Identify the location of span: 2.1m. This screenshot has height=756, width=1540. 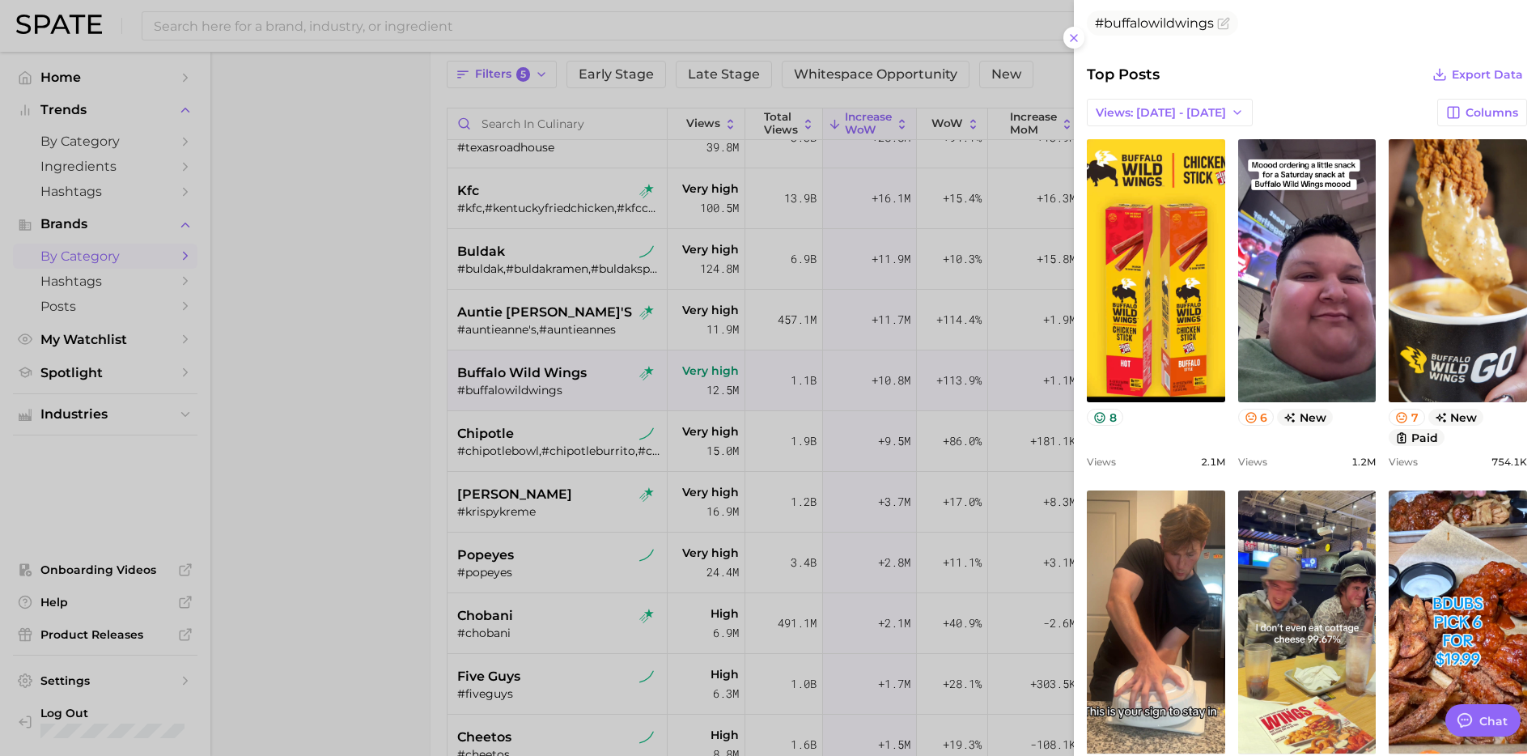
(1213, 461).